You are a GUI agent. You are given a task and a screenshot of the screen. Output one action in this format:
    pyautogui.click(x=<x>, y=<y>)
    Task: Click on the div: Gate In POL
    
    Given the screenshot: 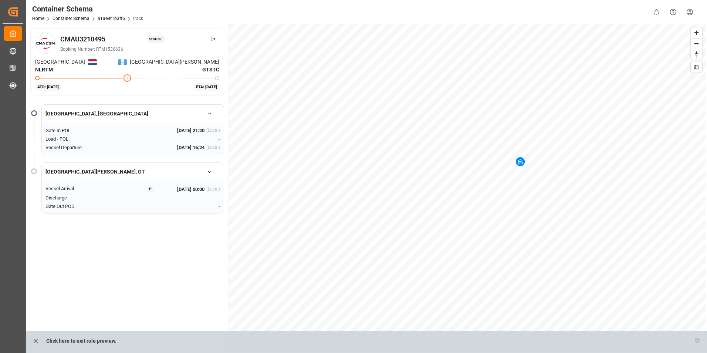 What is the action you would take?
    pyautogui.click(x=78, y=130)
    